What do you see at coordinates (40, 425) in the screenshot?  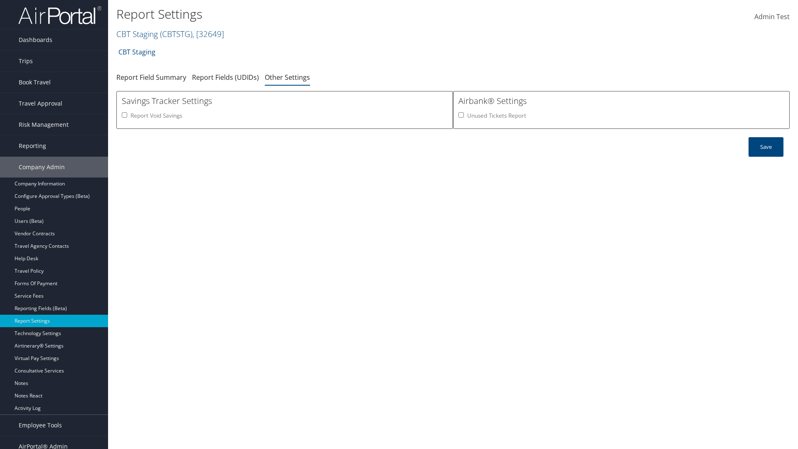 I see `span: Employee Tools` at bounding box center [40, 425].